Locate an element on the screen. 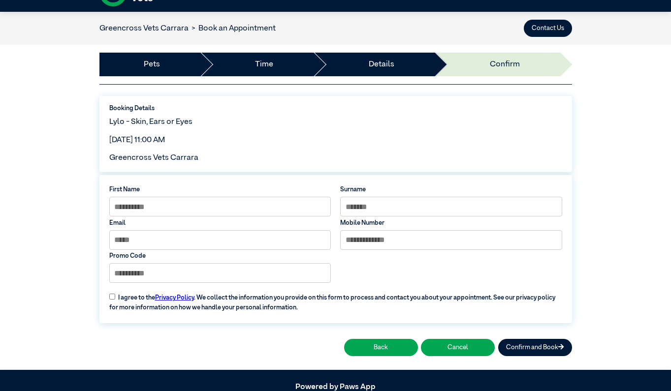 The width and height of the screenshot is (671, 391). a: Greencross Vets Carrara is located at coordinates (144, 29).